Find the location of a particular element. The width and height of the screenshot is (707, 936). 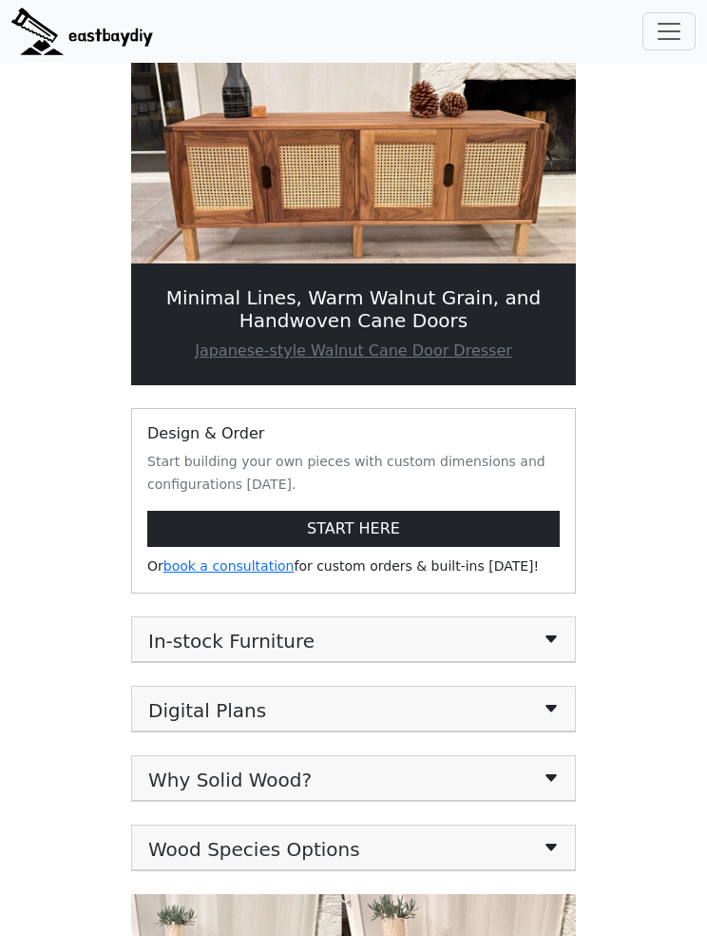

img: Minimal Lines, Warm Walnut Grain, and Handwoven Cane Doors is located at coordinates (354, 163).